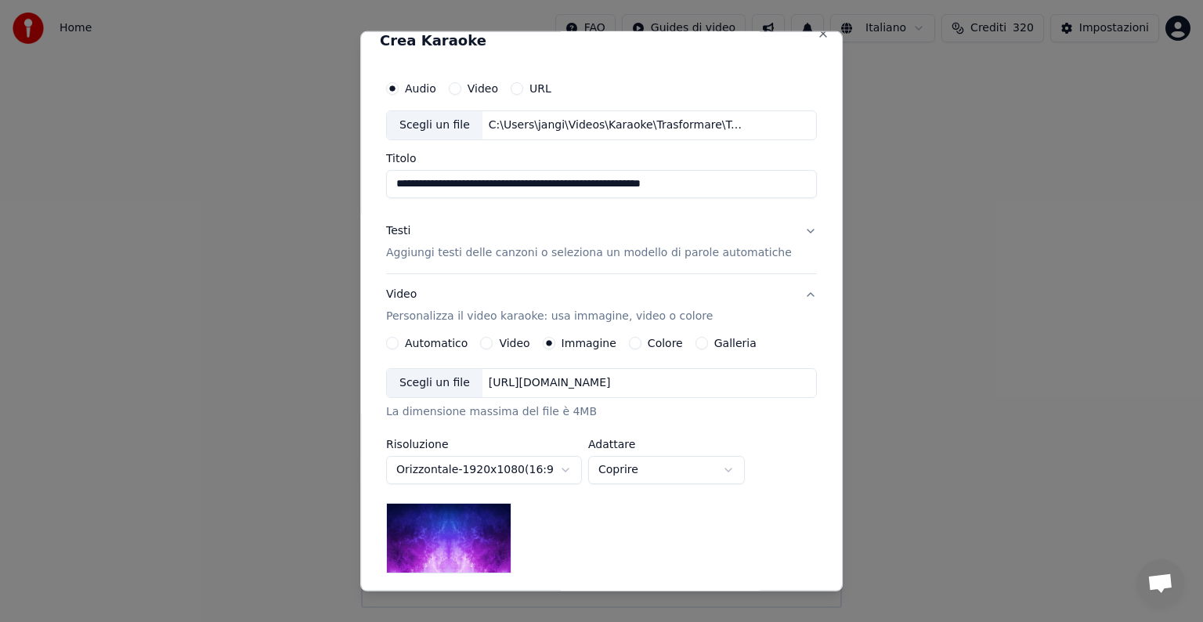 The width and height of the screenshot is (1203, 622). What do you see at coordinates (601, 41) in the screenshot?
I see `h2: Crea Karaoke` at bounding box center [601, 41].